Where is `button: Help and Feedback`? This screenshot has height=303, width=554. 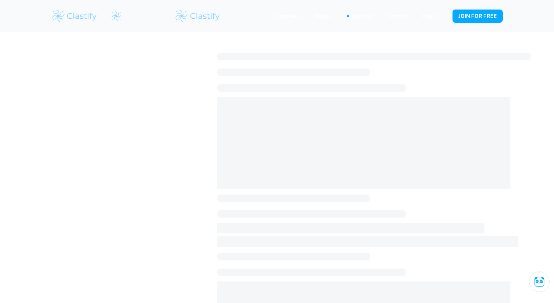
button: Help and Feedback is located at coordinates (445, 16).